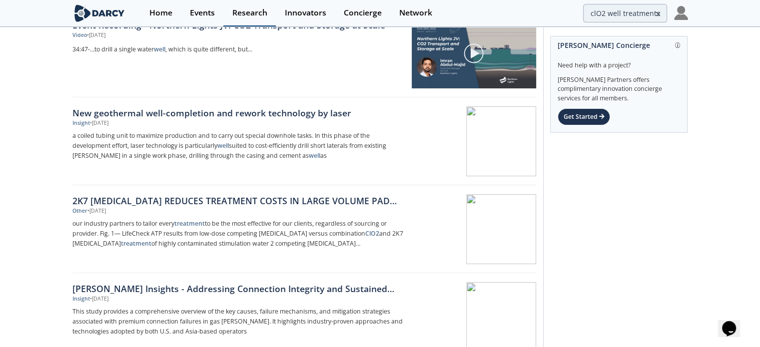 Image resolution: width=760 pixels, height=347 pixels. Describe the element at coordinates (238, 146) in the screenshot. I see `p: a coiled tubing unit to maximize production and to carry out special downhole tasks. In this phas...` at that location.